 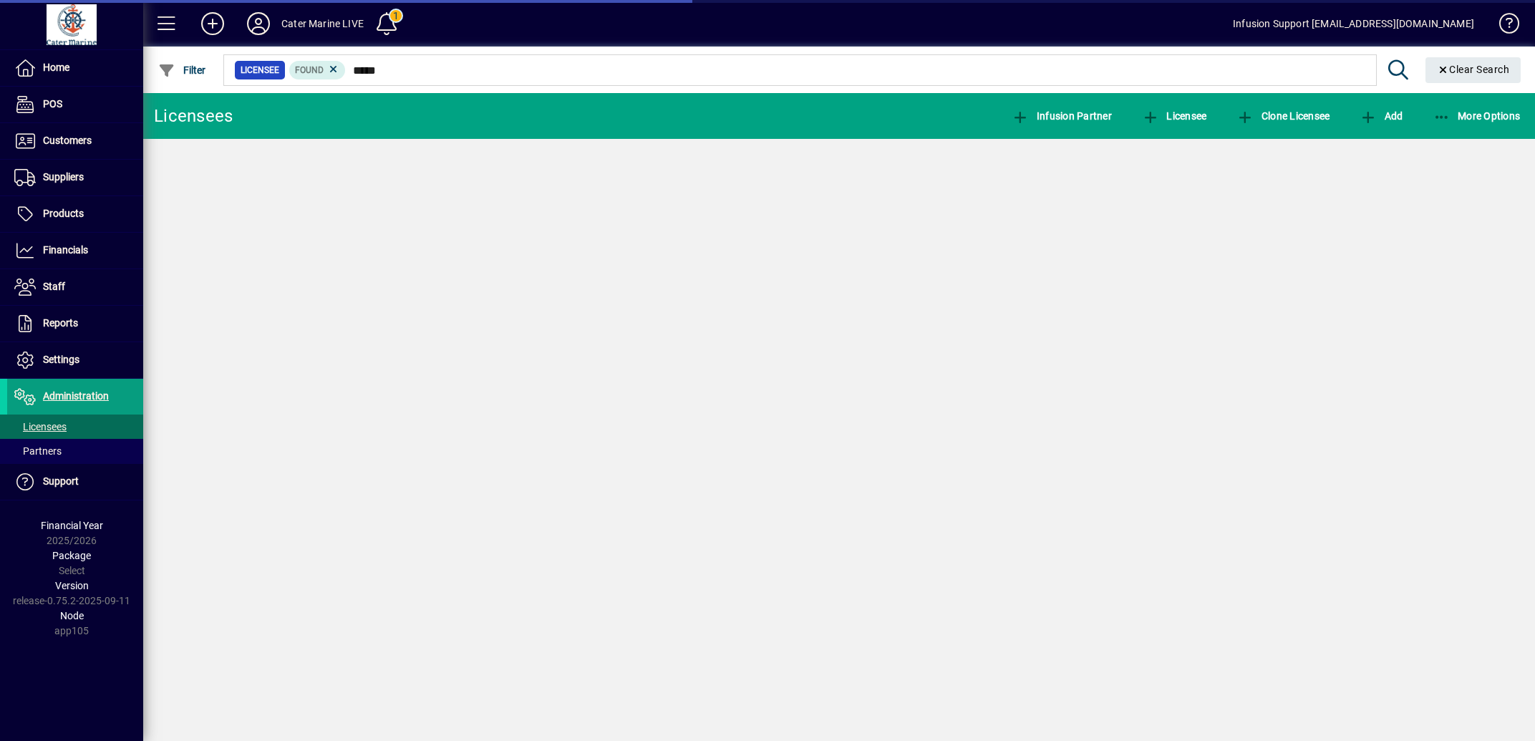 I want to click on span: Financials, so click(x=65, y=250).